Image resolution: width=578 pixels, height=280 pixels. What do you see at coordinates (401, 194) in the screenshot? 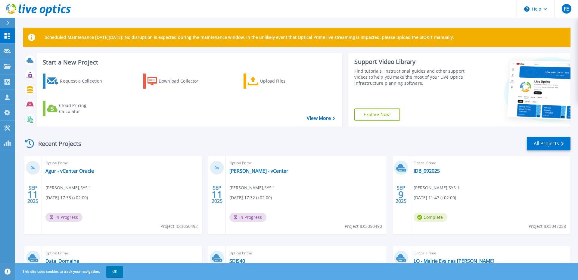
I see `span: 9` at bounding box center [401, 194].